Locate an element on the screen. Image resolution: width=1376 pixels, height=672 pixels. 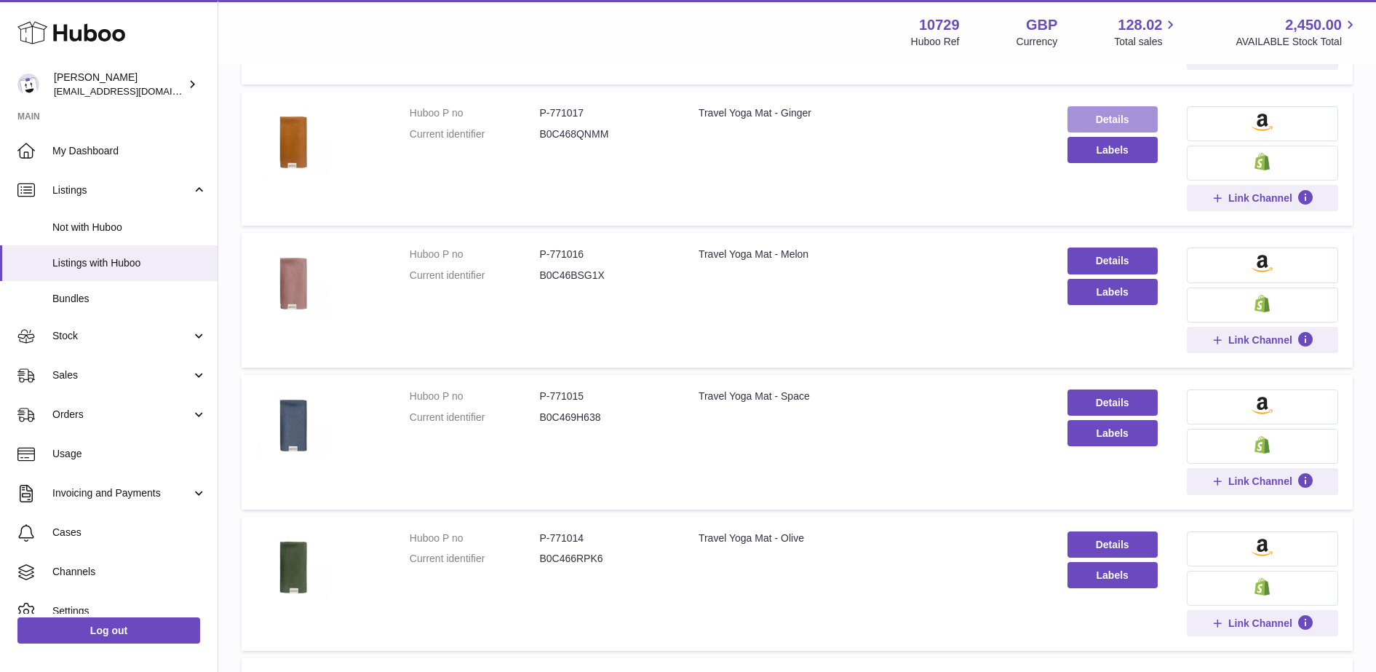
span: Sales is located at coordinates (122, 375).